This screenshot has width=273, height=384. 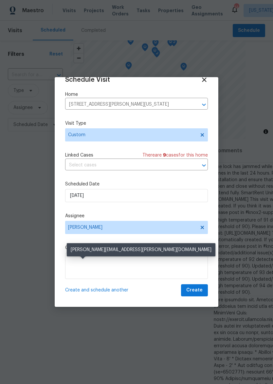 I want to click on span: Custom, so click(x=132, y=135).